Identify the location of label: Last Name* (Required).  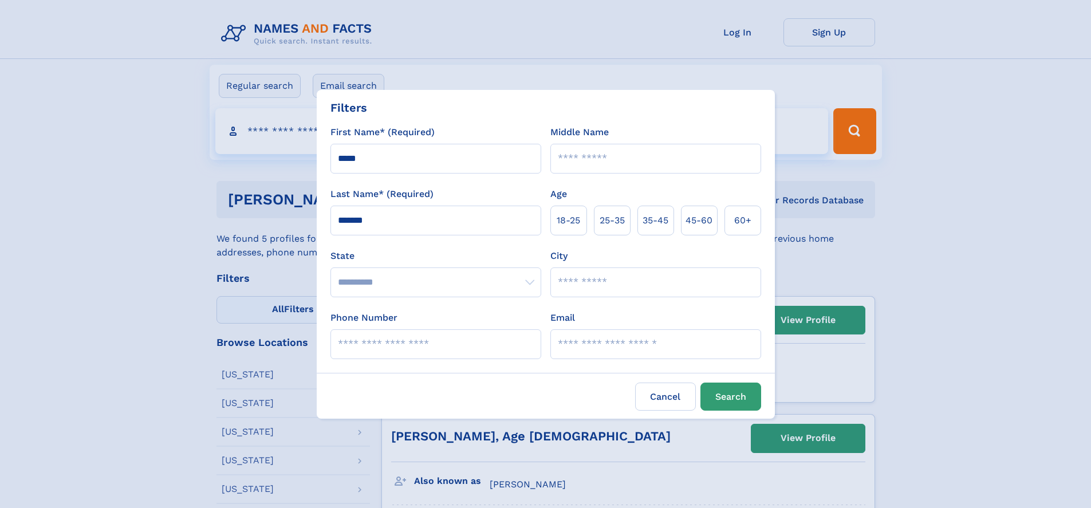
(382, 194).